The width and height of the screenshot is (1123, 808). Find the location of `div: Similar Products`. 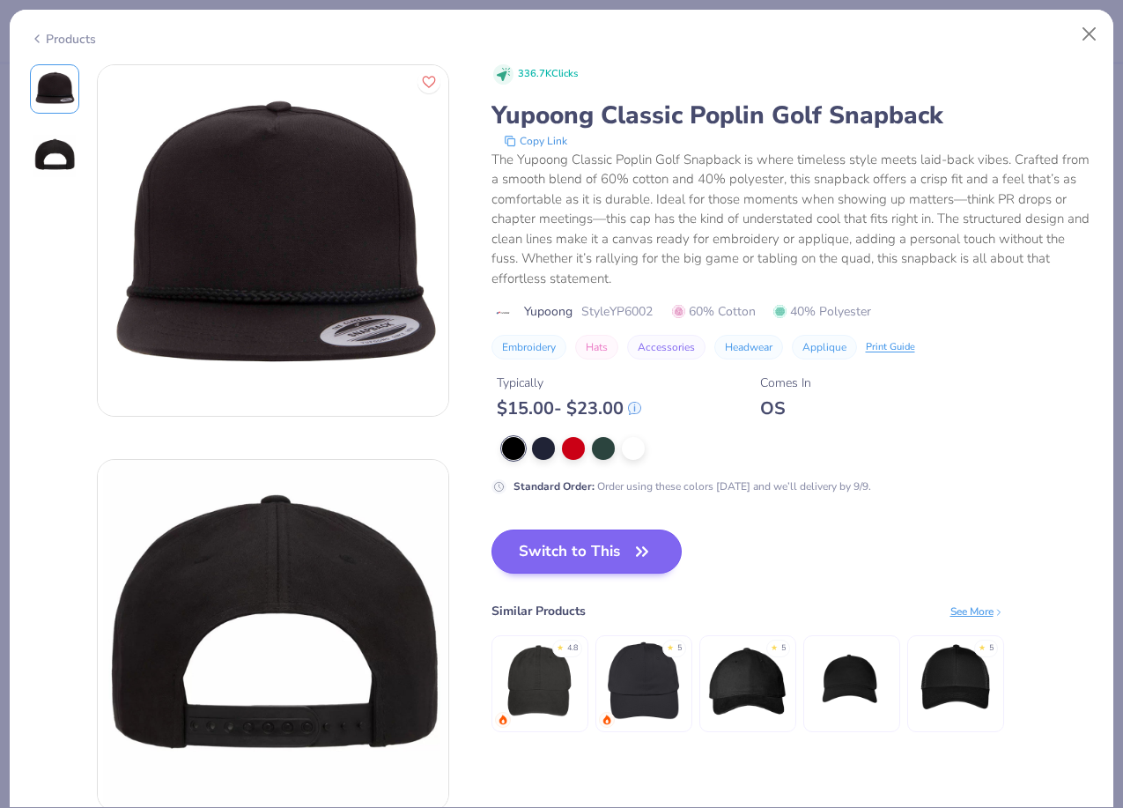

div: Similar Products is located at coordinates (538, 610).